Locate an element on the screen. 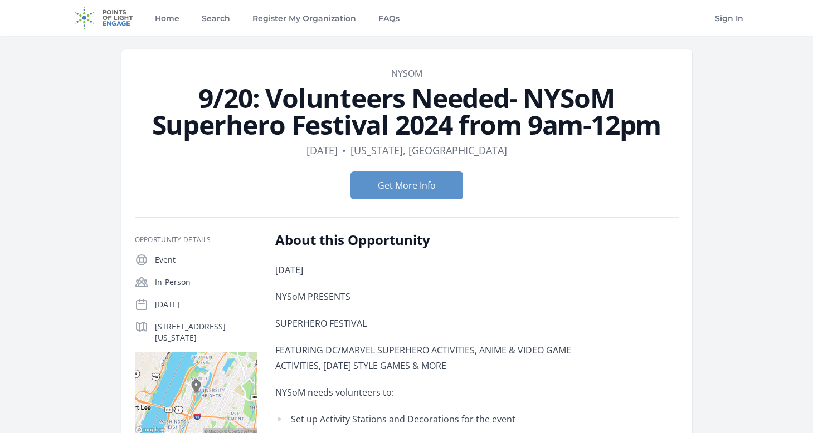  h2: About this Opportunity is located at coordinates (438, 240).